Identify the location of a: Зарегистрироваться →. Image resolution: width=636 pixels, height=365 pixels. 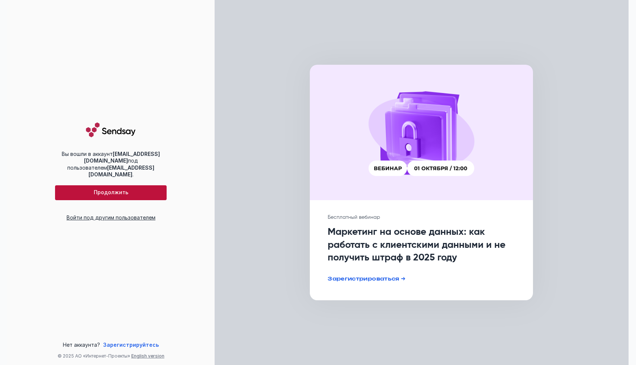
(366, 278).